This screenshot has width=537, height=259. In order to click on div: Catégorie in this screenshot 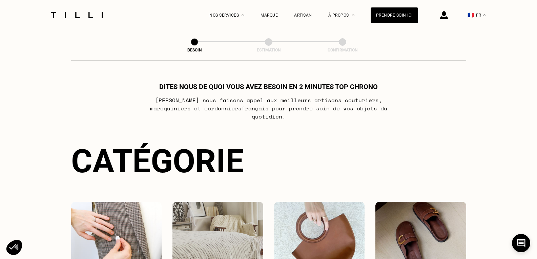, I will do `click(269, 161)`.